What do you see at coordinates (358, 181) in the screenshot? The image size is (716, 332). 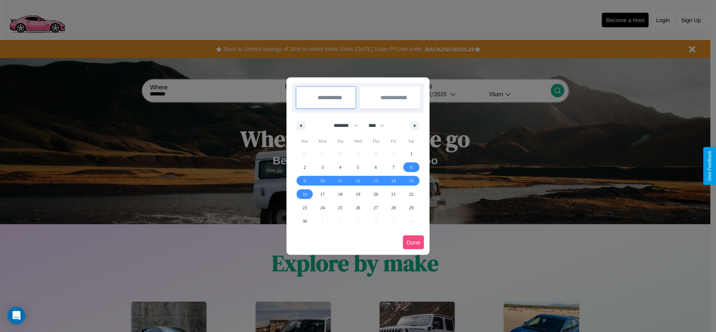 I see `span: 12` at bounding box center [358, 181].